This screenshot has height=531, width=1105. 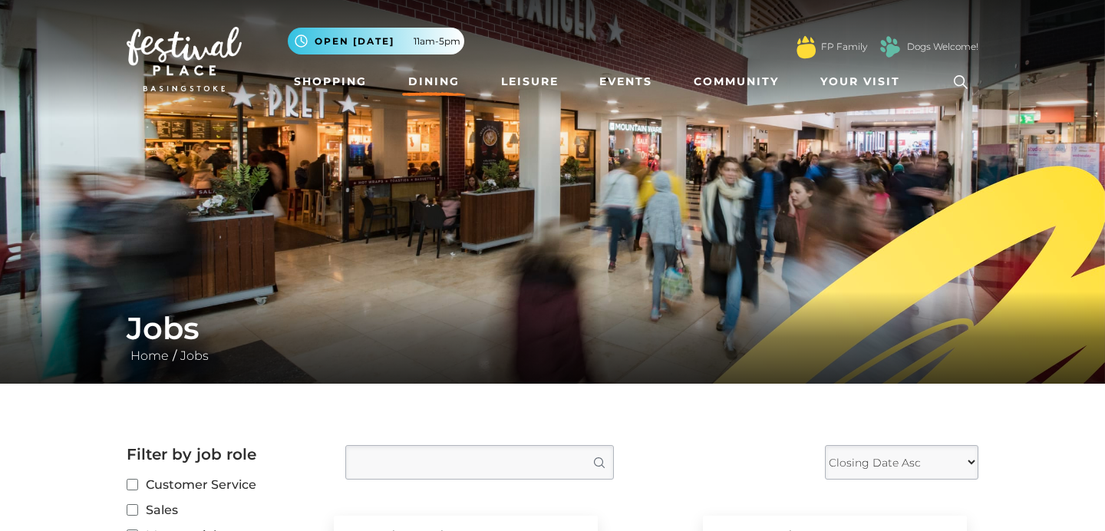 What do you see at coordinates (625, 81) in the screenshot?
I see `a: Events` at bounding box center [625, 81].